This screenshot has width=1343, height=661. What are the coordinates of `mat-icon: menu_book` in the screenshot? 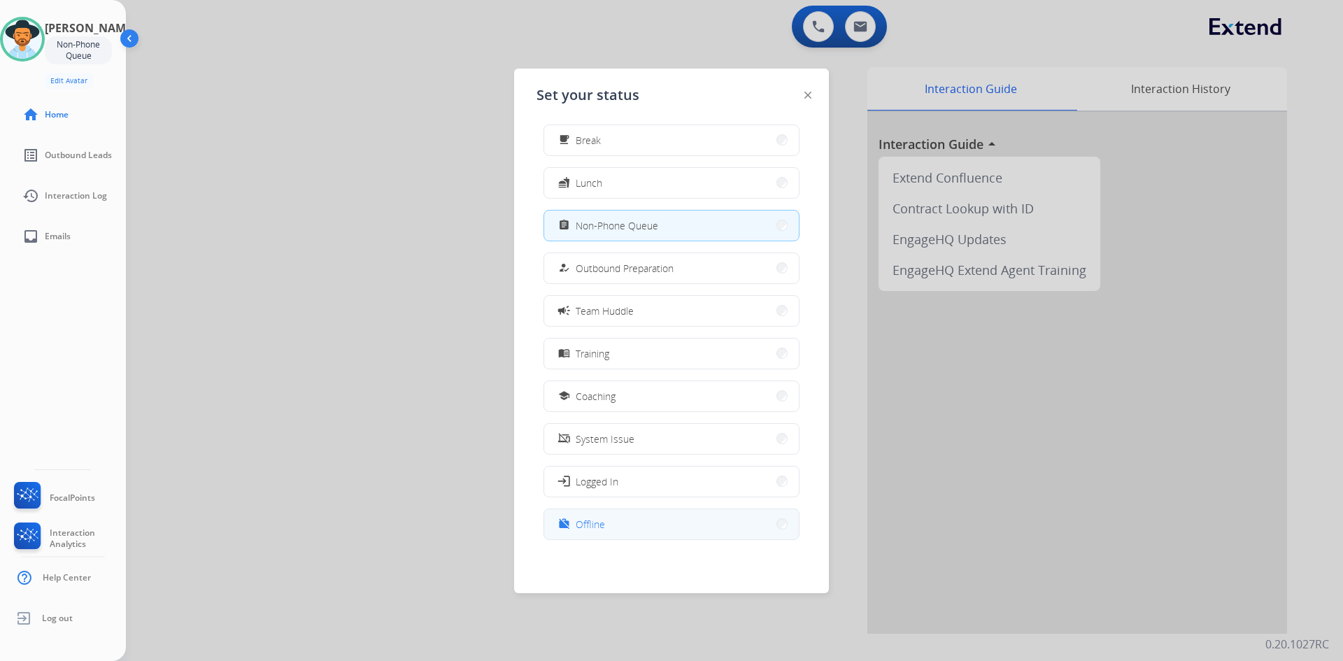 It's located at (564, 353).